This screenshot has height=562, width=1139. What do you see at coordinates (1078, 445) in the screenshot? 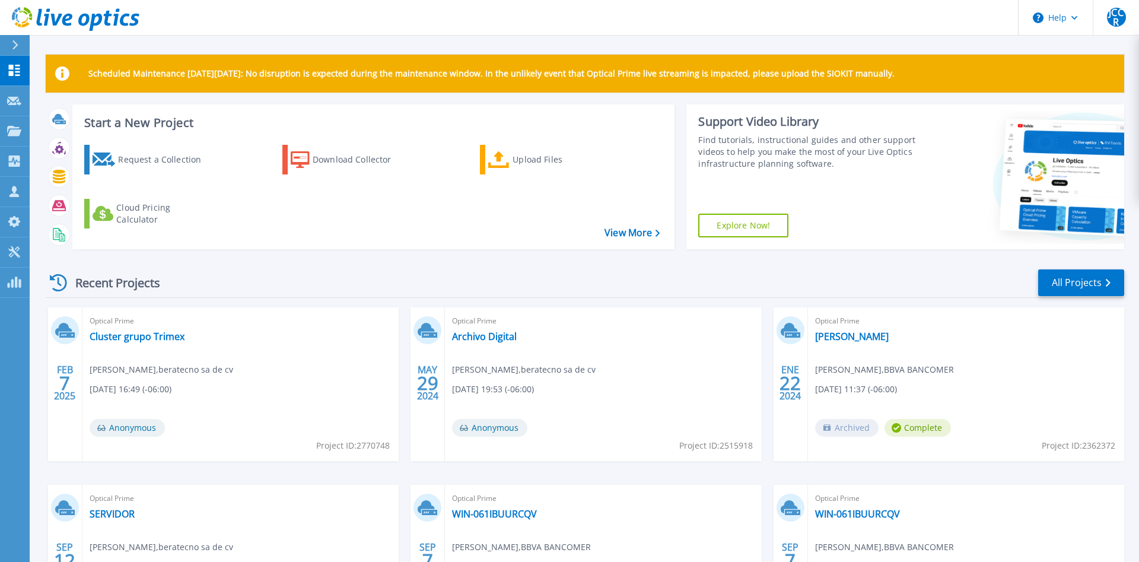
I see `span: Project ID: 2362372` at bounding box center [1078, 445].